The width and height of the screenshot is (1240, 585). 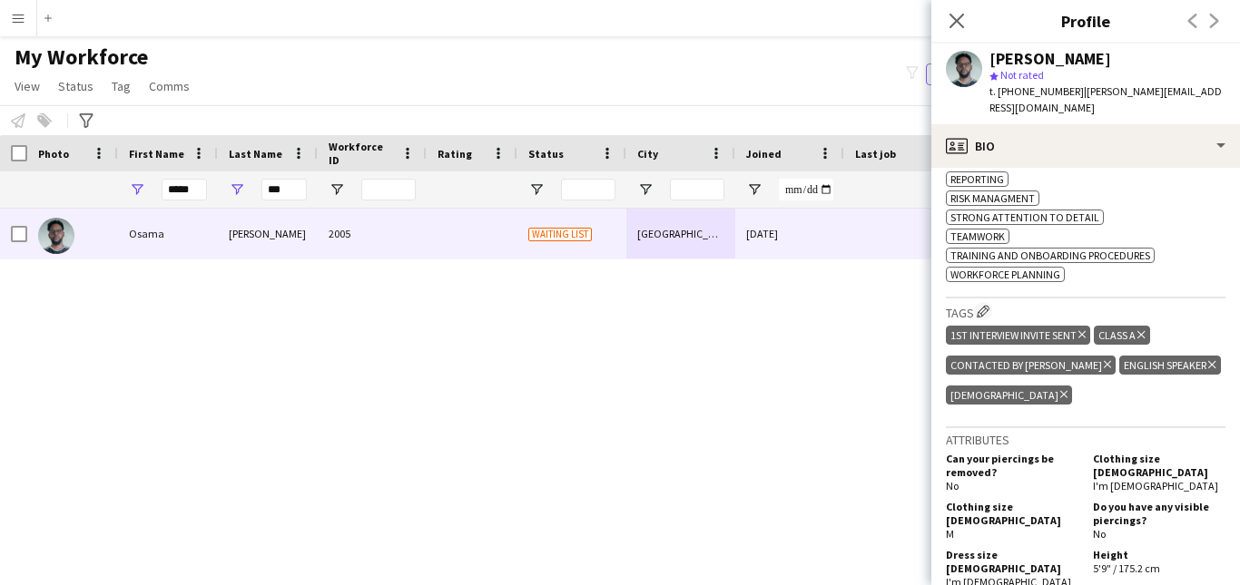 I want to click on app-action-btn: Advanced filters, so click(x=86, y=121).